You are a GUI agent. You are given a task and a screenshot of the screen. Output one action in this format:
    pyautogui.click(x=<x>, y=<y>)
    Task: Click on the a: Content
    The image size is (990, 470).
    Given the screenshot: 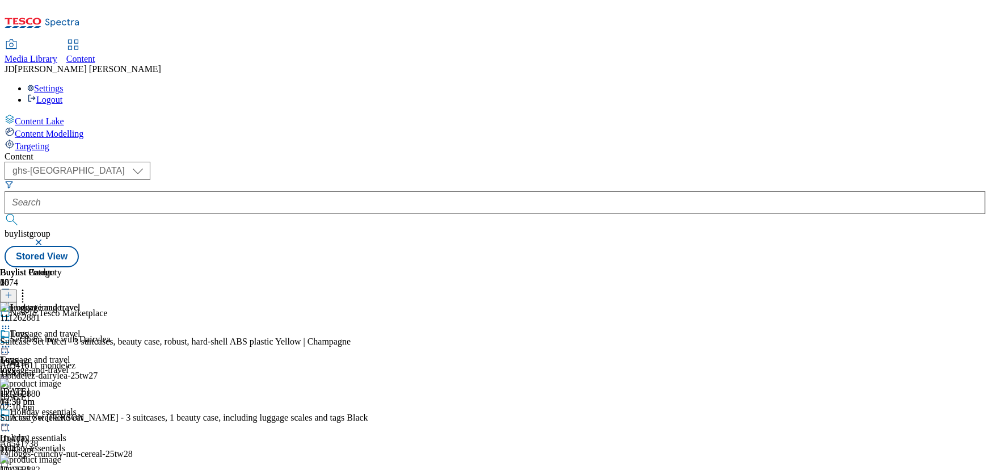 What is the action you would take?
    pyautogui.click(x=81, y=52)
    